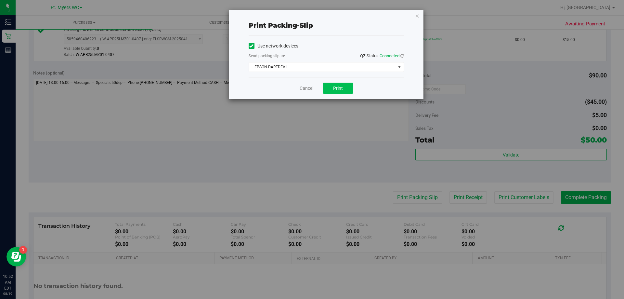  I want to click on span: Connected, so click(389, 56).